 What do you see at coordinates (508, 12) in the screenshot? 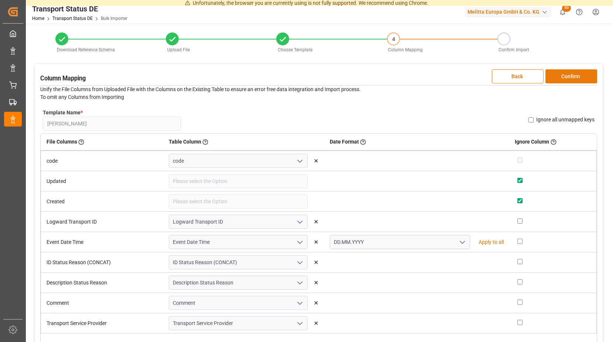
I see `div: Melitta Europa GmbH & Co. KG` at bounding box center [508, 12].